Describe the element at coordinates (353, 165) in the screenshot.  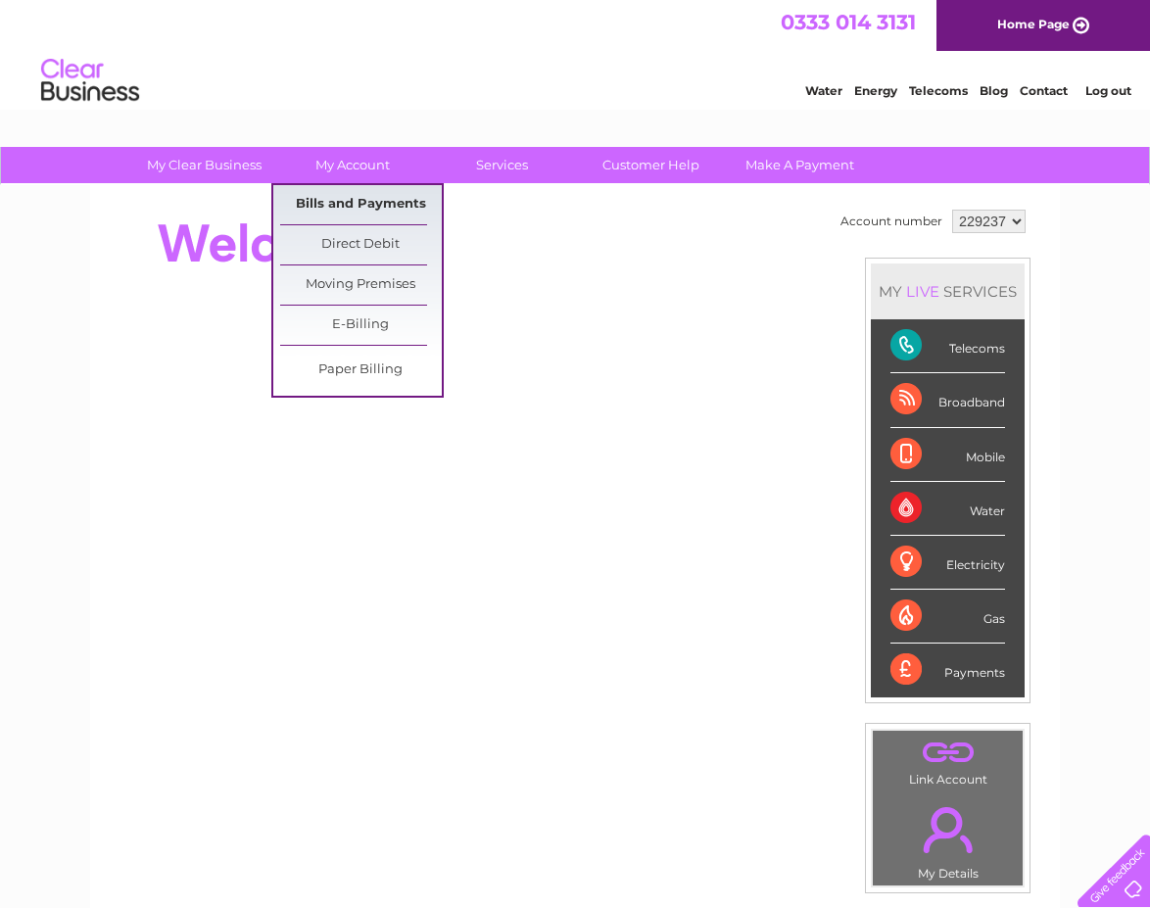
I see `a: My Account` at that location.